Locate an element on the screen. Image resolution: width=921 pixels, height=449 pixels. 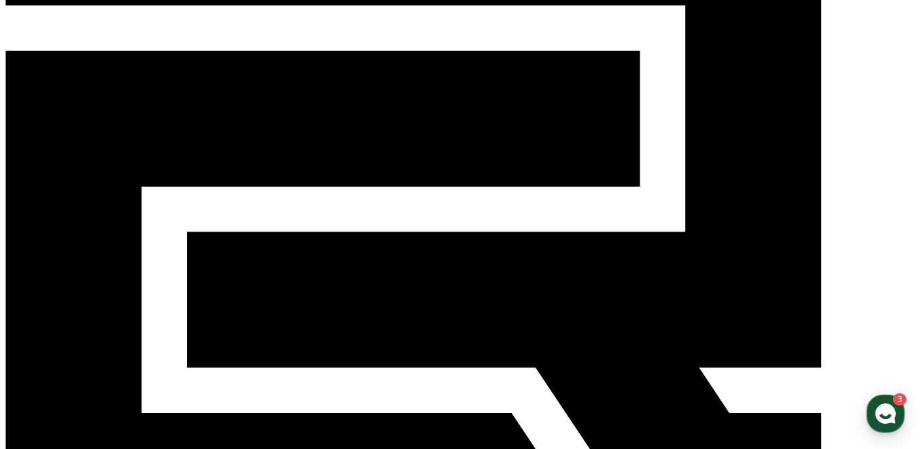
a: 3대화 is located at coordinates (133, 354).